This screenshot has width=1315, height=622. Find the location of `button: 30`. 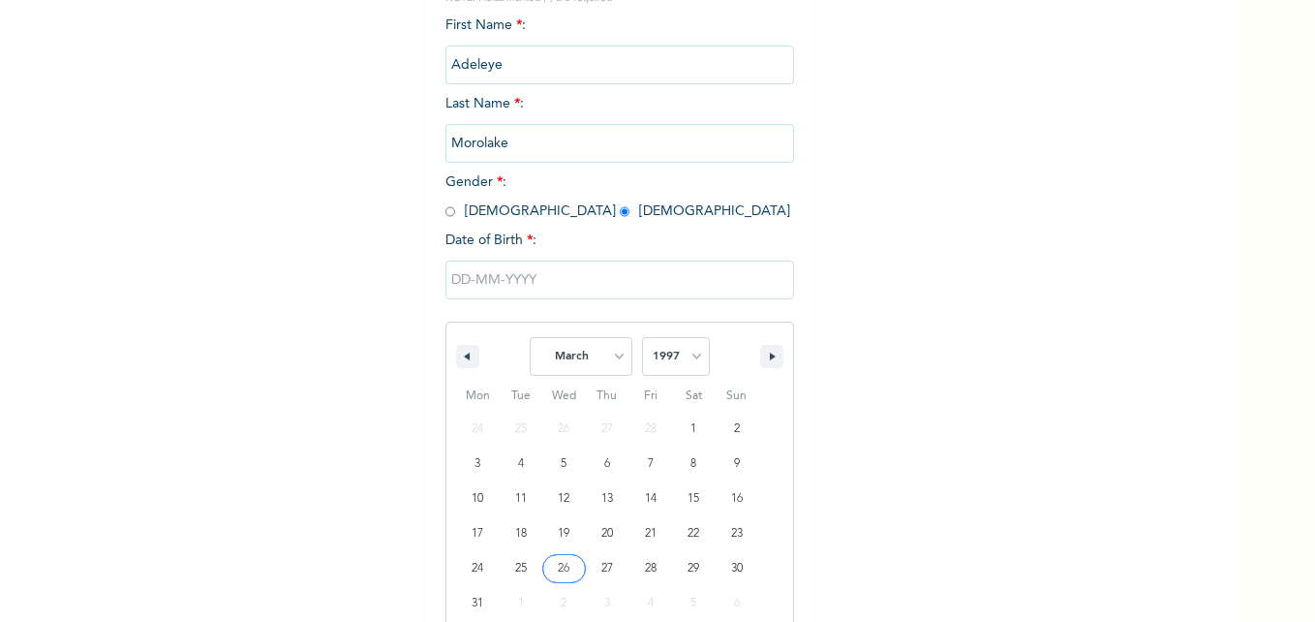

button: 30 is located at coordinates (736, 569).